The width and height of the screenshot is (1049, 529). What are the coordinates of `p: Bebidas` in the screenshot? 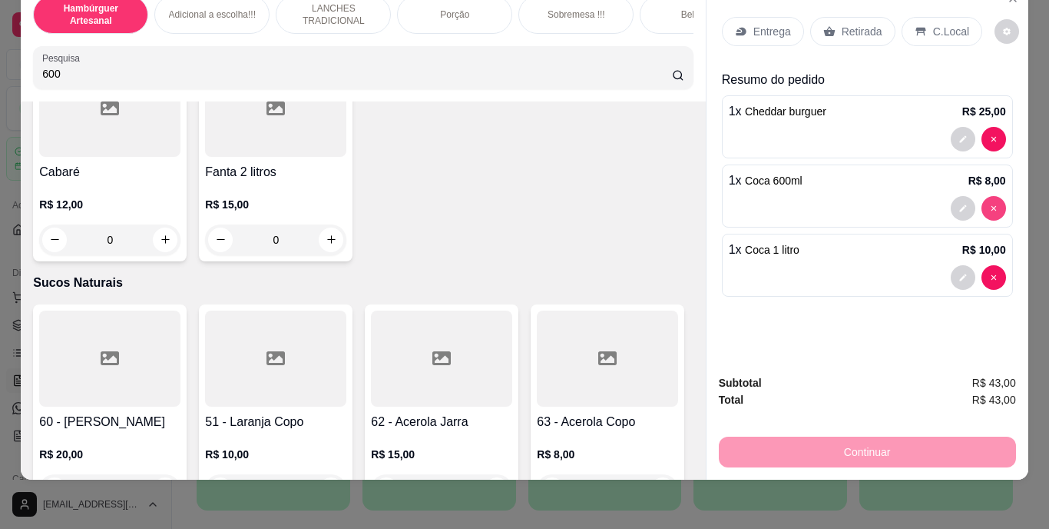 It's located at (698, 15).